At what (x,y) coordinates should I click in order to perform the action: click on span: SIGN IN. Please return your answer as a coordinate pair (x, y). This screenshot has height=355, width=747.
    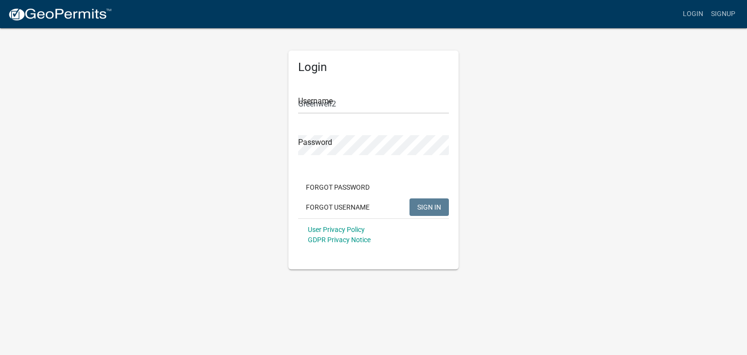
    Looking at the image, I should click on (429, 207).